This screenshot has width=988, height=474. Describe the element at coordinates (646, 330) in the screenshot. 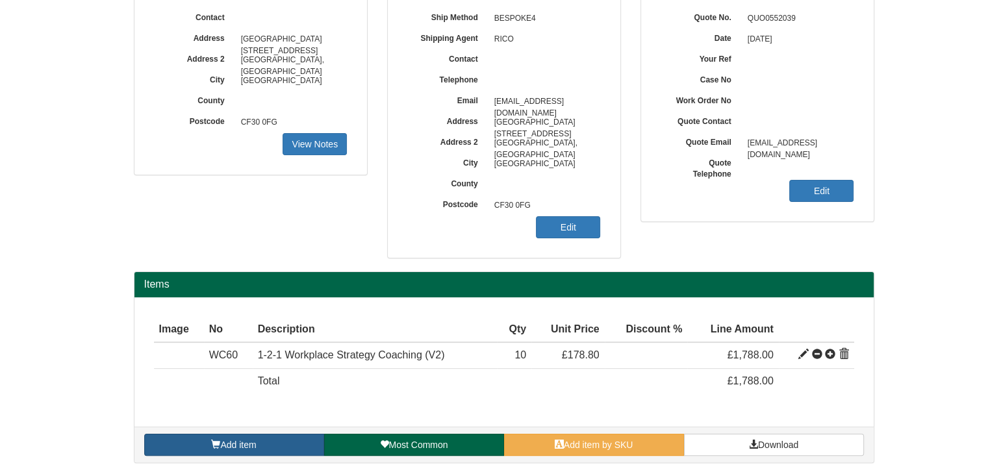

I see `th: Discount %` at that location.